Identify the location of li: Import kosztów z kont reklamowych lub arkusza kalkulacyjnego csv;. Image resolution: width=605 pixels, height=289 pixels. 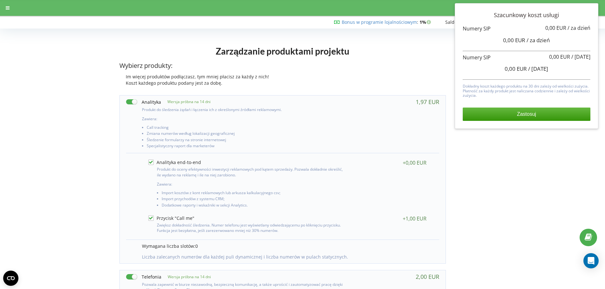
(252, 194).